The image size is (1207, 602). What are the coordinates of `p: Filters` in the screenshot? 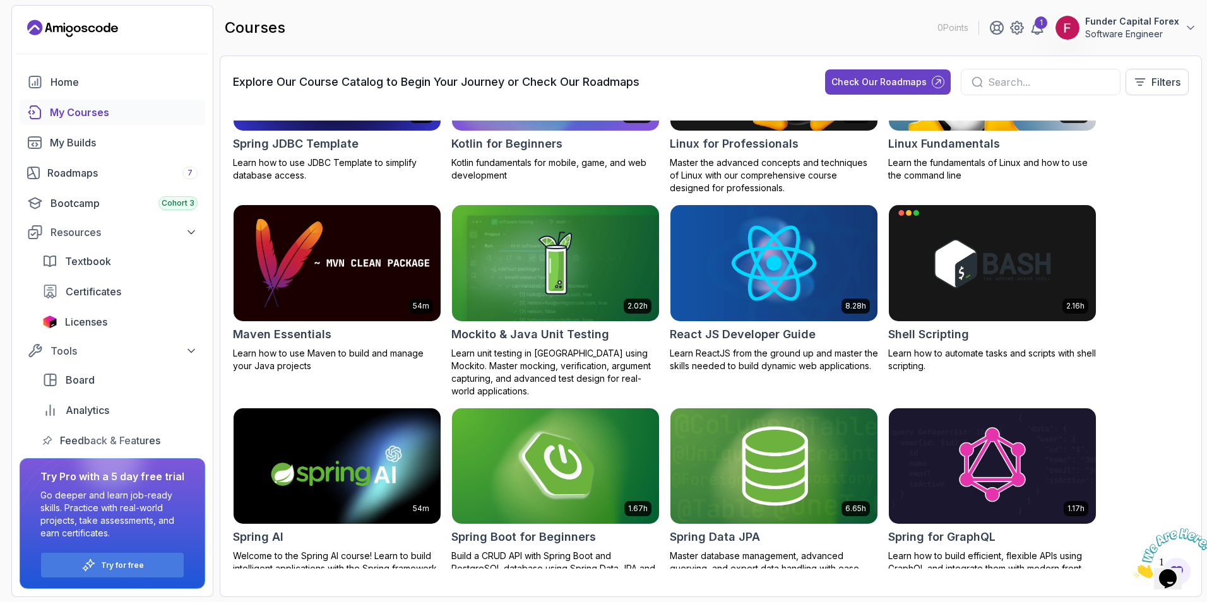 It's located at (1166, 82).